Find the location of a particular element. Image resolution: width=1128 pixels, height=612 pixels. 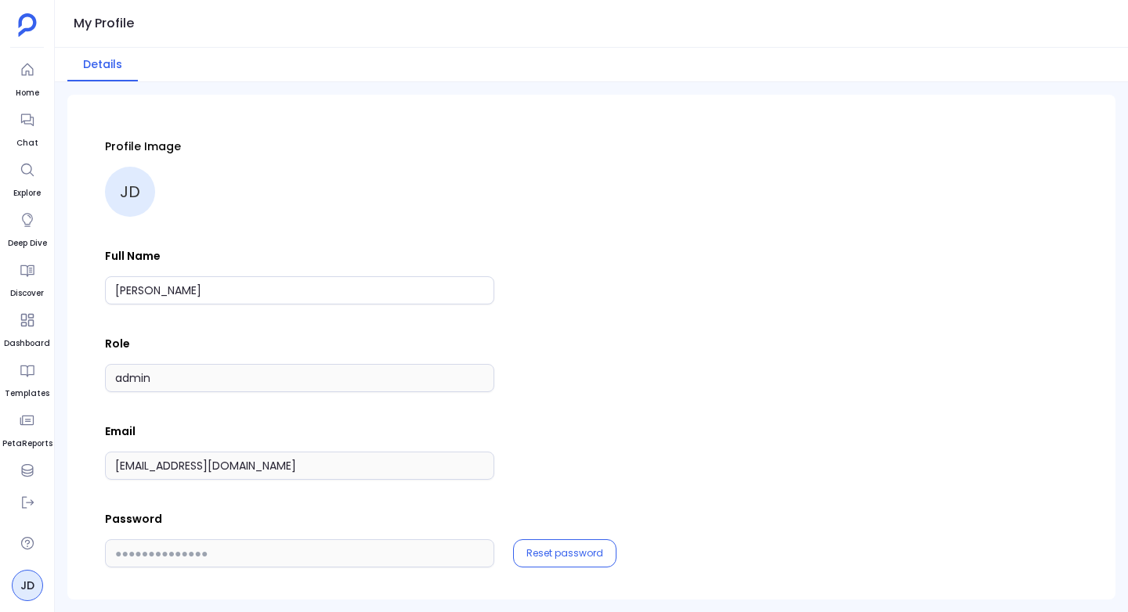

span: Discover is located at coordinates (27, 294).